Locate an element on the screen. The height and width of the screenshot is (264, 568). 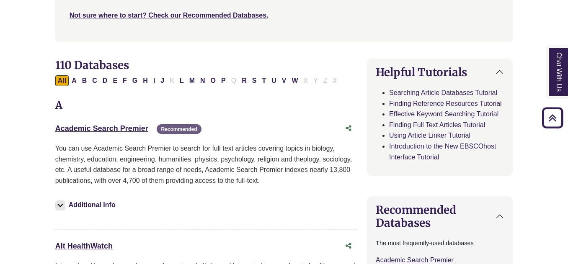
button: Filter Results I is located at coordinates (154, 81).